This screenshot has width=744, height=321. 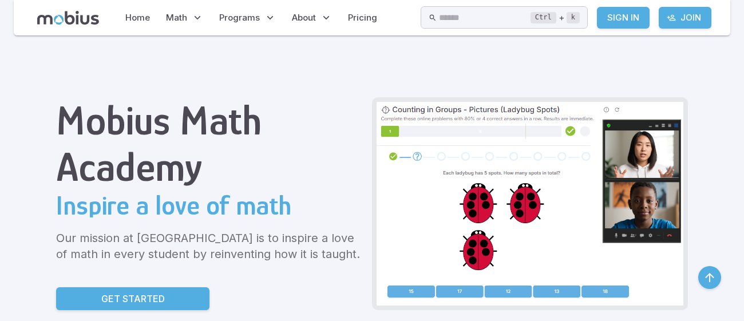 What do you see at coordinates (133, 299) in the screenshot?
I see `a: Get Started` at bounding box center [133, 299].